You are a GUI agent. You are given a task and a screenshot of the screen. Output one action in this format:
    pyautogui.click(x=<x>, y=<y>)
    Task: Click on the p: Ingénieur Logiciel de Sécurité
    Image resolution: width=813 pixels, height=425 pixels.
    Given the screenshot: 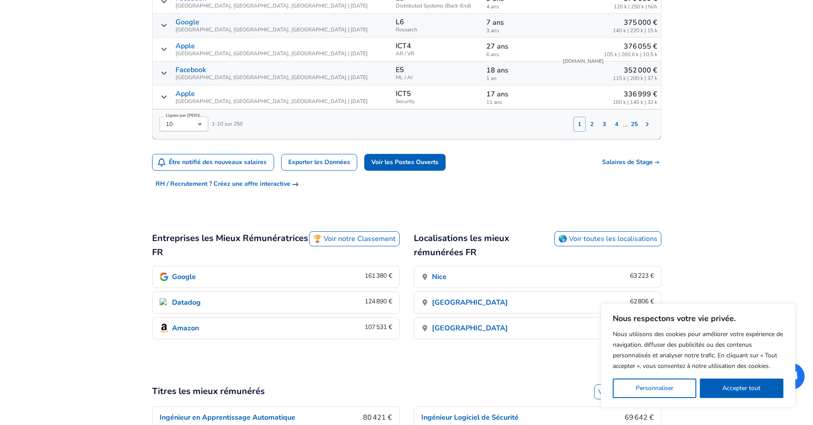 What is the action you would take?
    pyautogui.click(x=470, y=417)
    